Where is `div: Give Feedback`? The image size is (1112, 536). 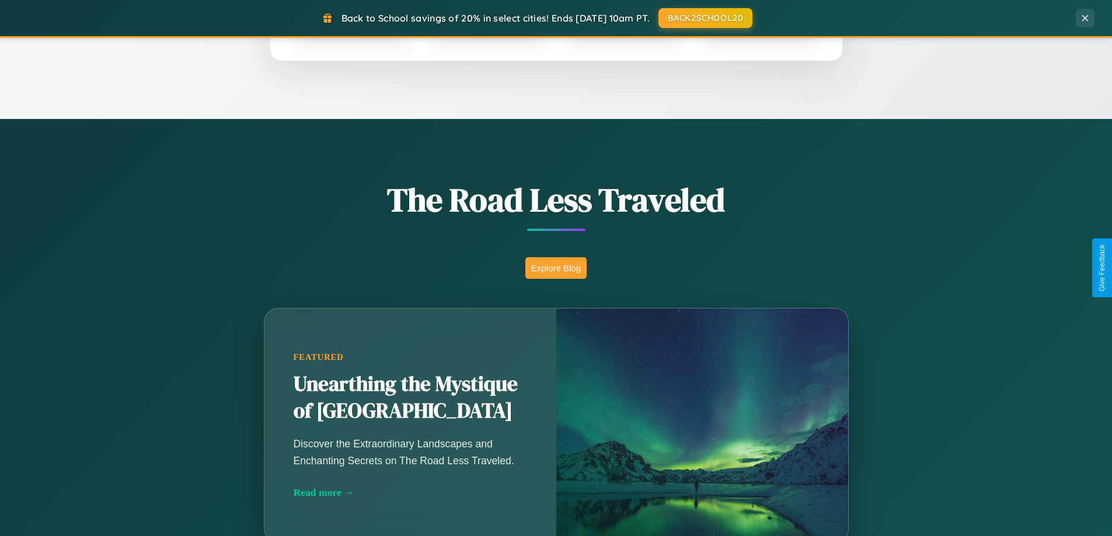 div: Give Feedback is located at coordinates (1102, 268).